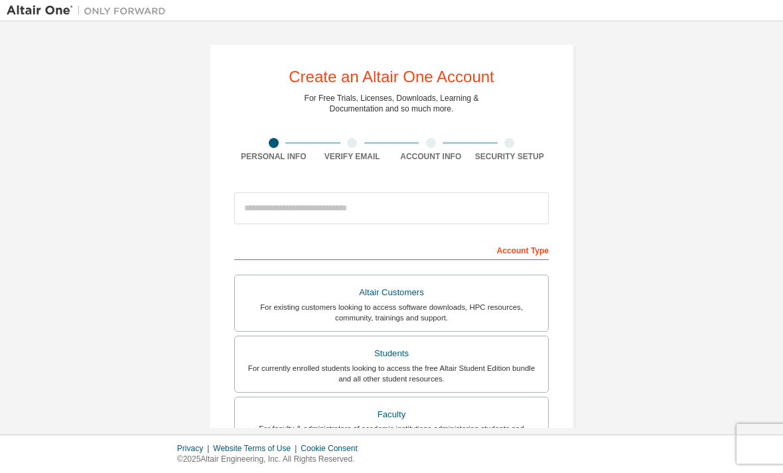 This screenshot has width=783, height=473. I want to click on div: Privacy, so click(195, 448).